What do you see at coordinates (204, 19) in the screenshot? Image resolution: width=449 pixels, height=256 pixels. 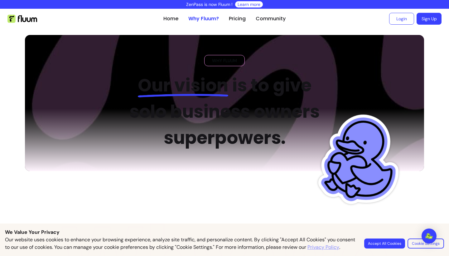 I see `a: Why Fluum?` at bounding box center [204, 19].